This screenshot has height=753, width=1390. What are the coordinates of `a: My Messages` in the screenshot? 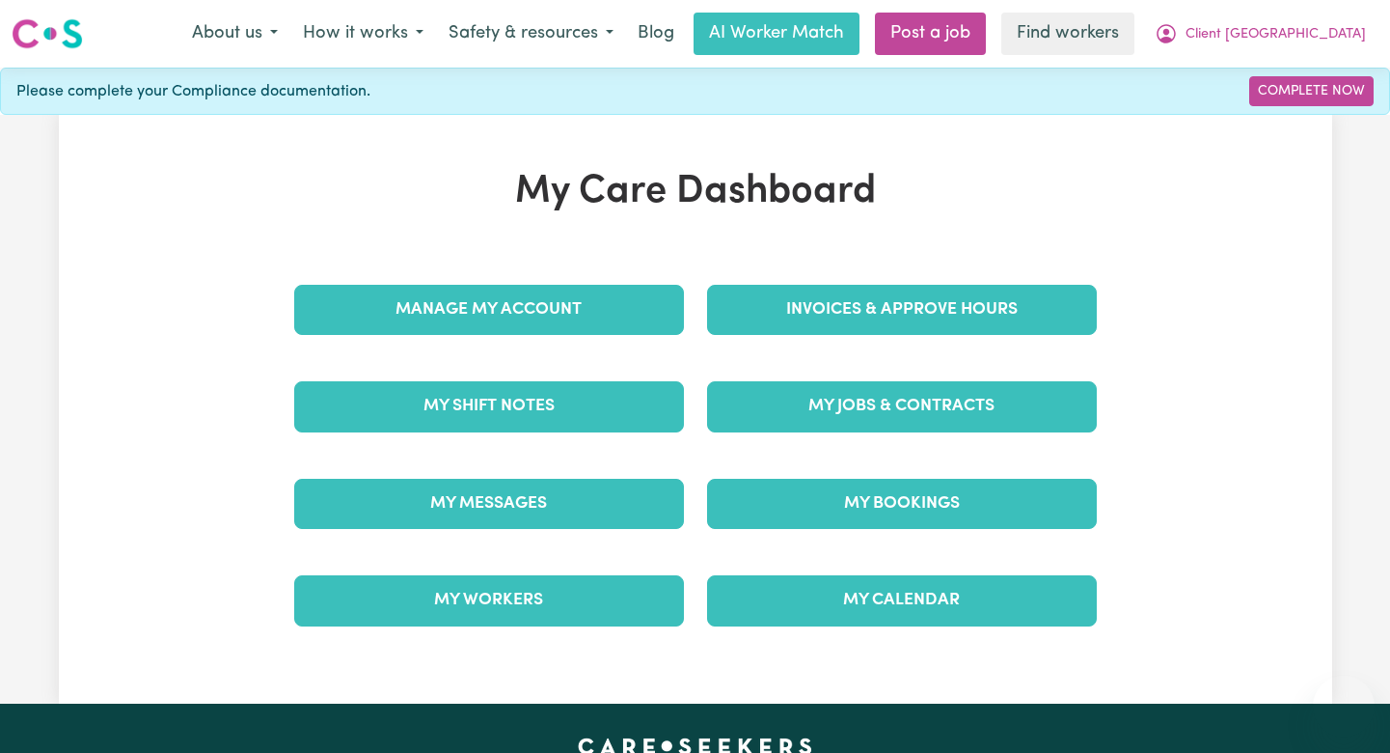 It's located at (489, 504).